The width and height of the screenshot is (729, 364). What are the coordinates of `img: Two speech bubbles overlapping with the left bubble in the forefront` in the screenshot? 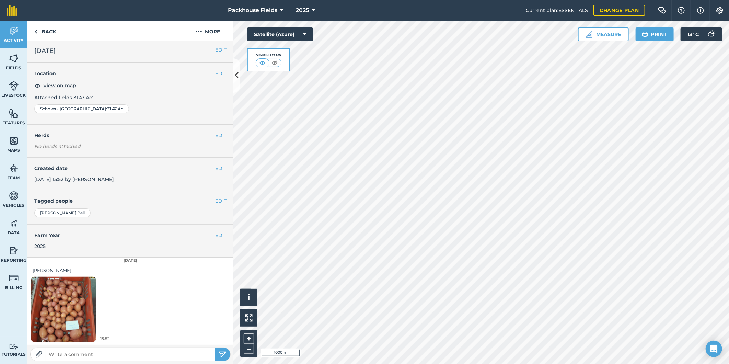 It's located at (662, 10).